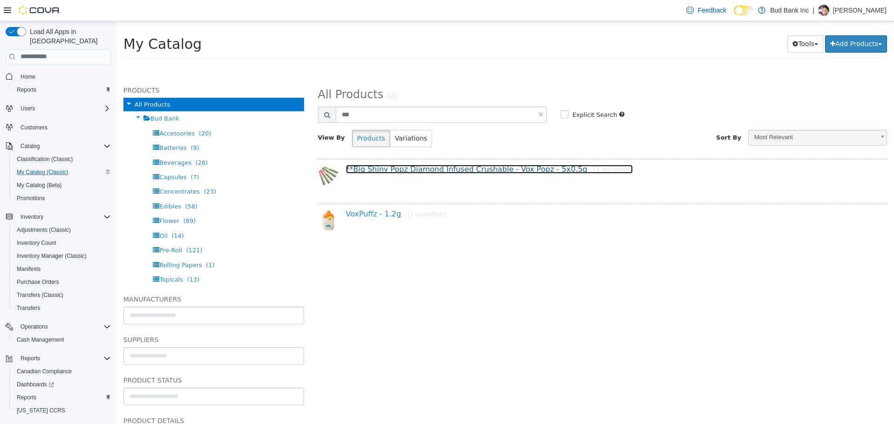  Describe the element at coordinates (79, 126) in the screenshot. I see `span: (9)` at that location.